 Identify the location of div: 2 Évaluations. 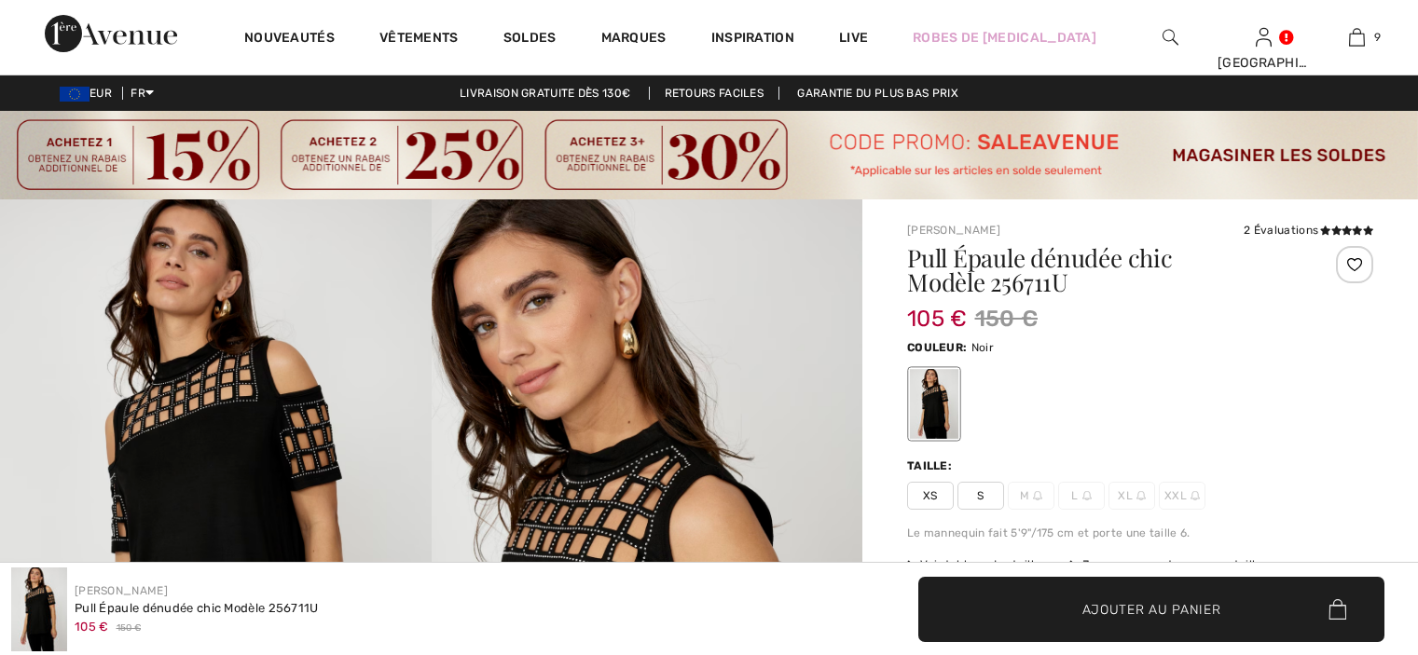
(1308, 230).